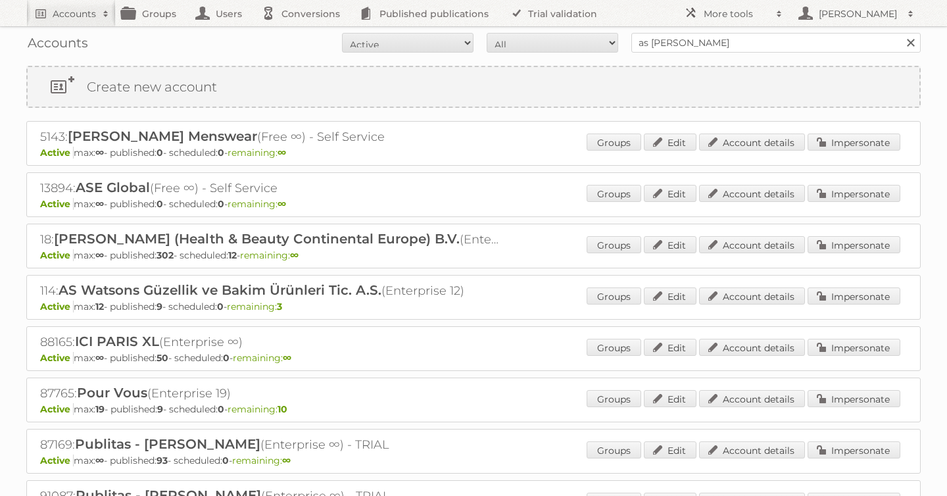  What do you see at coordinates (280, 307) in the screenshot?
I see `strong: 3` at bounding box center [280, 307].